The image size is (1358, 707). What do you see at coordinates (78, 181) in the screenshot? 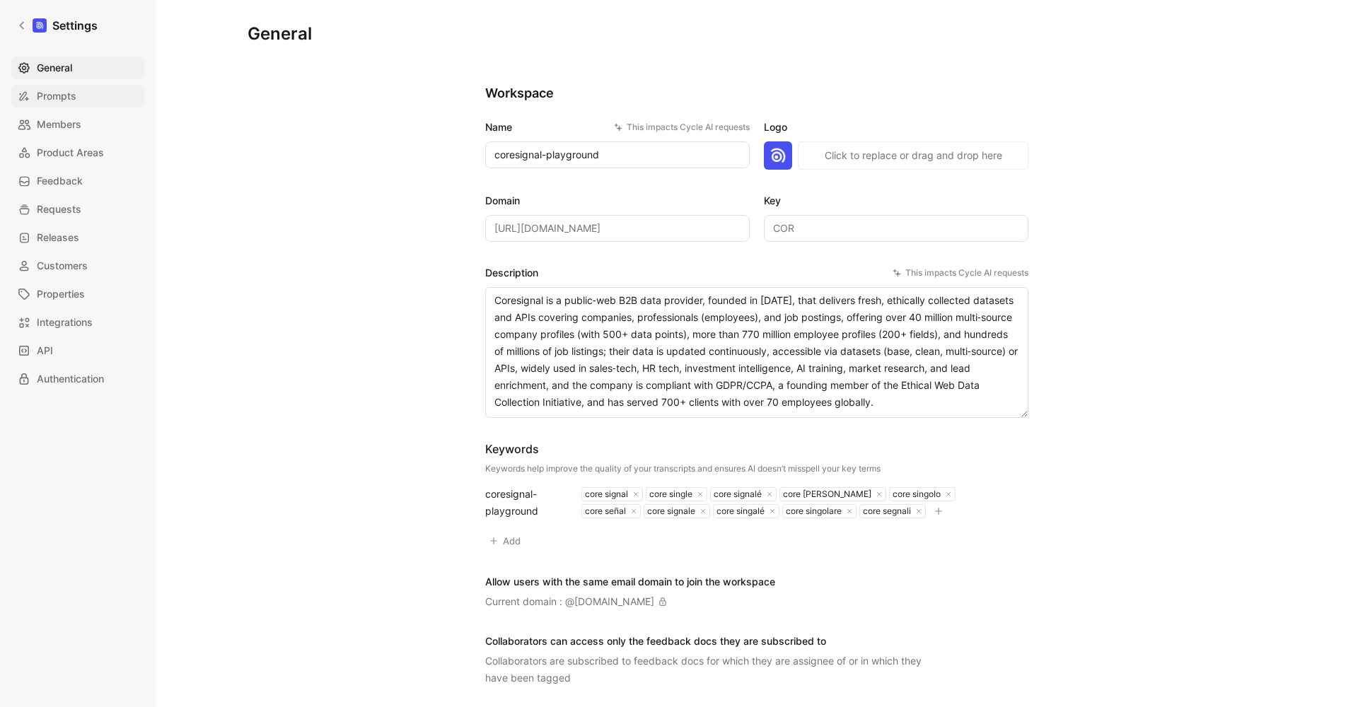
I see `a: Feedback` at bounding box center [78, 181].